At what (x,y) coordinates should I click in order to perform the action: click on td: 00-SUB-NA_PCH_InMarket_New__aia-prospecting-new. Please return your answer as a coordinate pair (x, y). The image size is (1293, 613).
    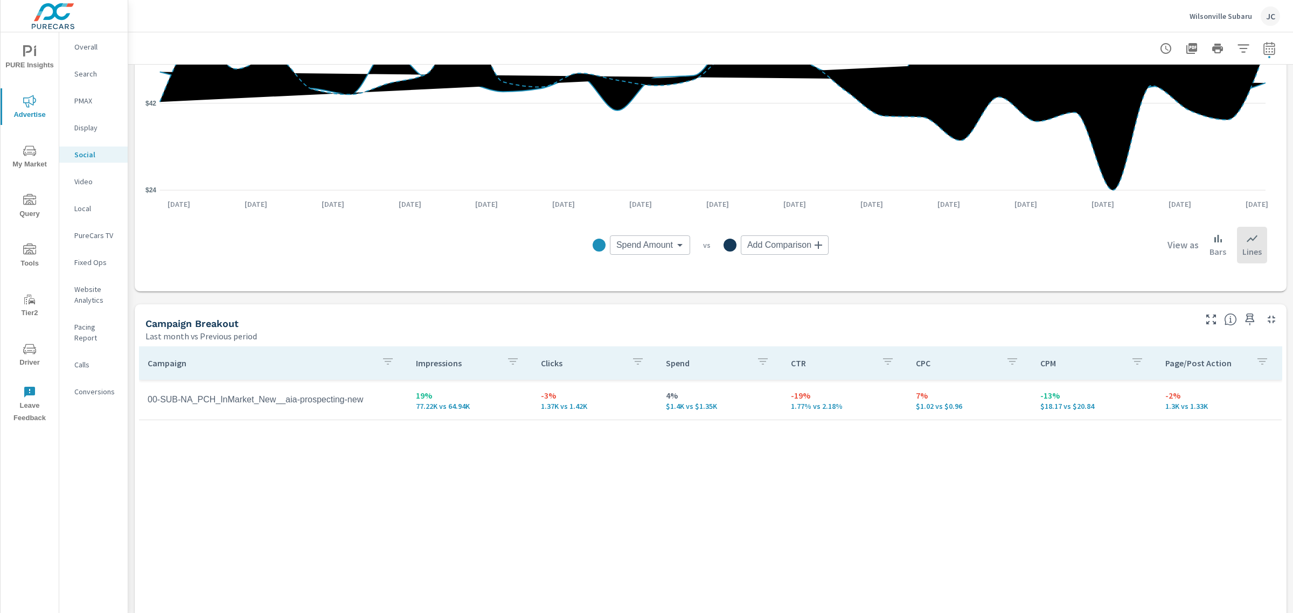
    Looking at the image, I should click on (273, 400).